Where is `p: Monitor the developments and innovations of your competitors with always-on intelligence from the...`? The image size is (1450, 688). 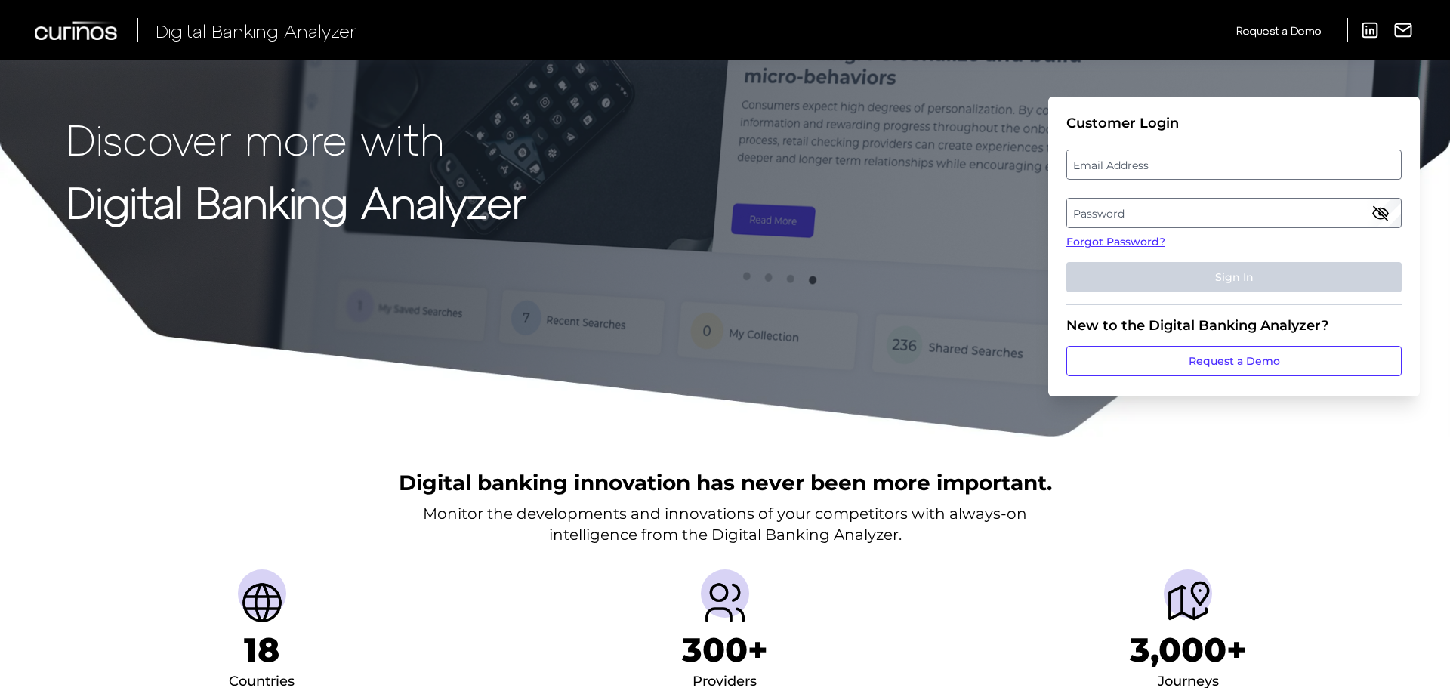 p: Monitor the developments and innovations of your competitors with always-on intelligence from the... is located at coordinates (725, 524).